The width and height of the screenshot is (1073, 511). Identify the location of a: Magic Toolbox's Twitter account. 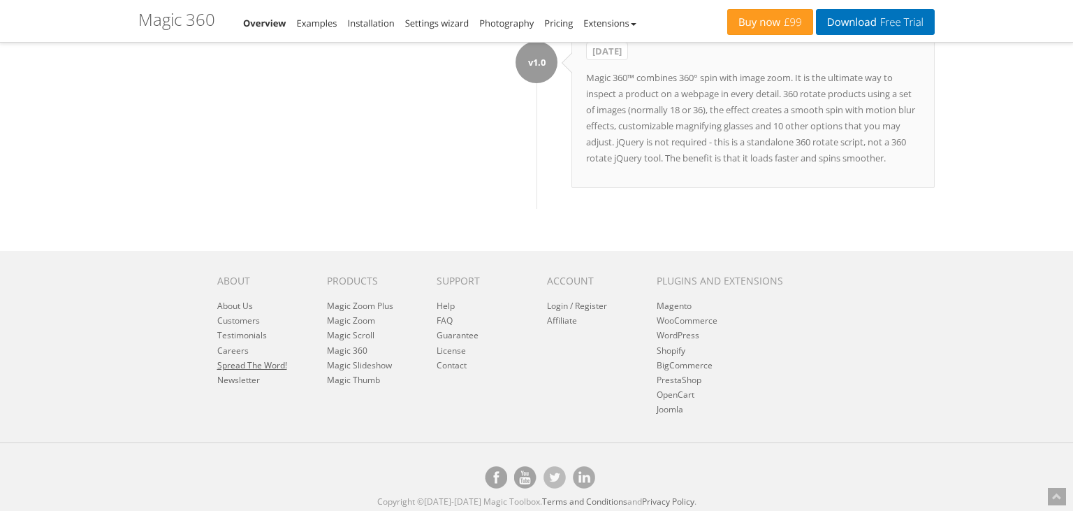
(555, 477).